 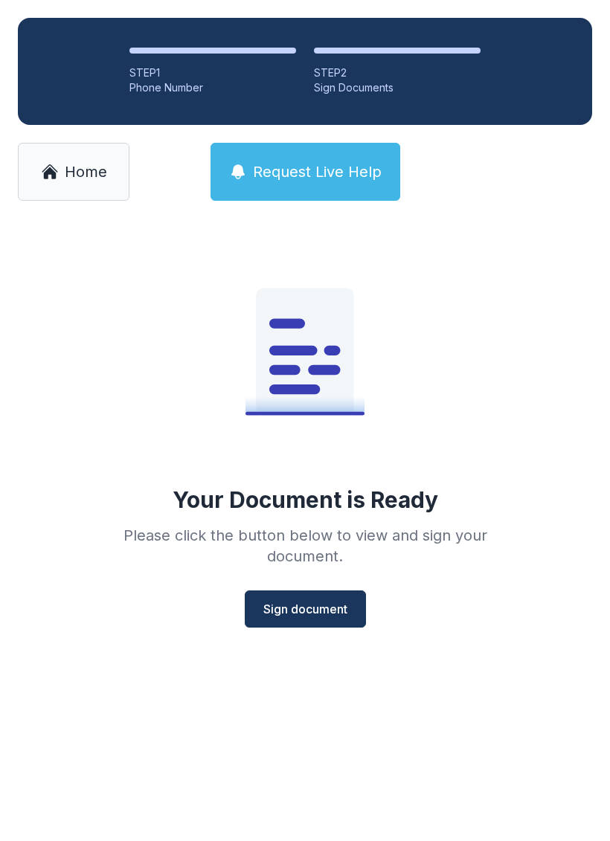 I want to click on span: Home, so click(x=85, y=172).